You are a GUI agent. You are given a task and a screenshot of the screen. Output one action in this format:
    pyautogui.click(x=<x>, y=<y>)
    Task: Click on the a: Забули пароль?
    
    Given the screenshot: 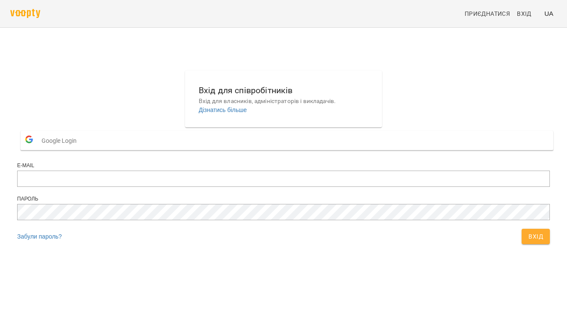 What is the action you would take?
    pyautogui.click(x=39, y=237)
    